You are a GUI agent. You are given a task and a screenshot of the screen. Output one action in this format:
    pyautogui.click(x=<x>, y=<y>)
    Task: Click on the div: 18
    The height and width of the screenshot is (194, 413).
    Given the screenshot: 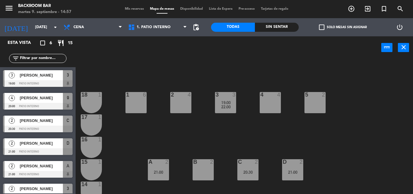 What is the action you would take?
    pyautogui.click(x=81, y=95)
    